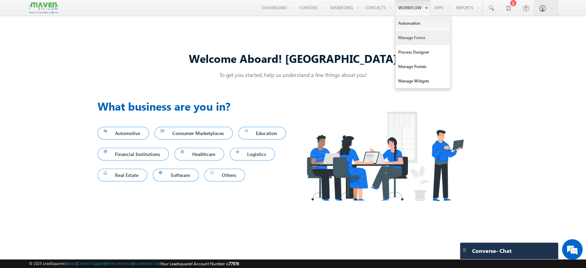 The height and width of the screenshot is (268, 586). What do you see at coordinates (262, 133) in the screenshot?
I see `span: Education` at bounding box center [262, 133].